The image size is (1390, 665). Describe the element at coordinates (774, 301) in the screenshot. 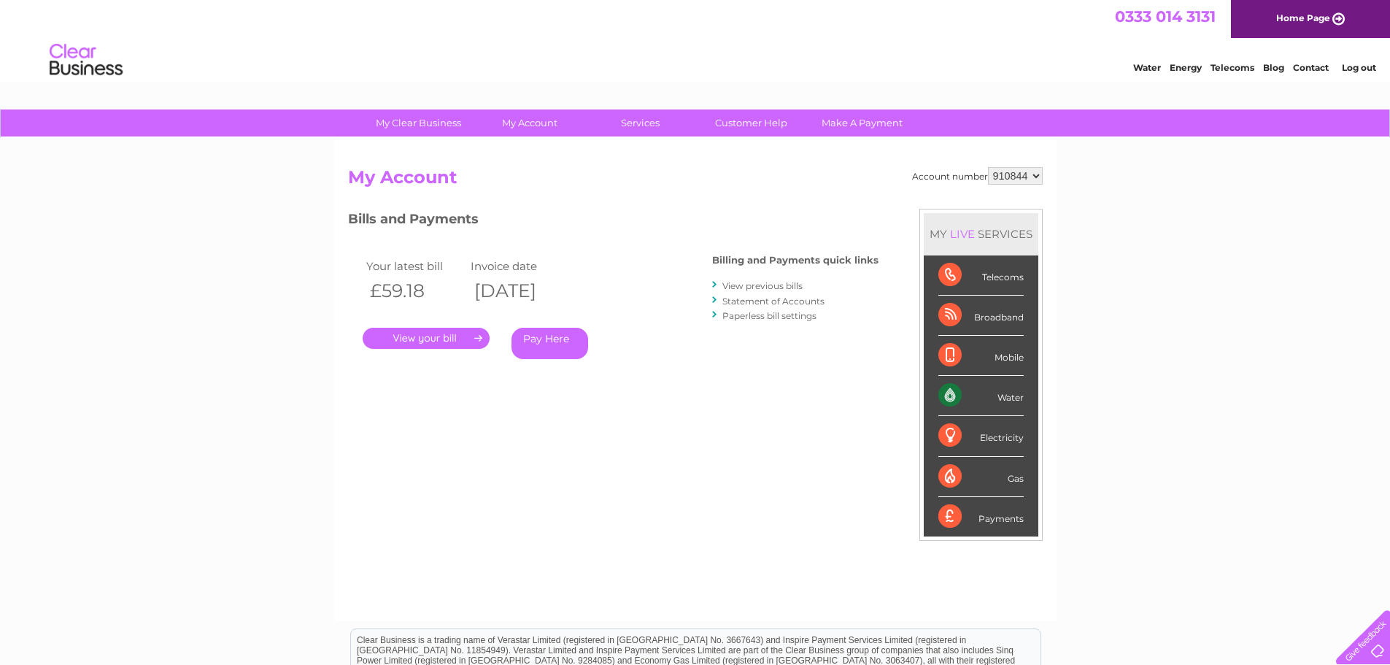

I see `a: Statement of Accounts` at that location.